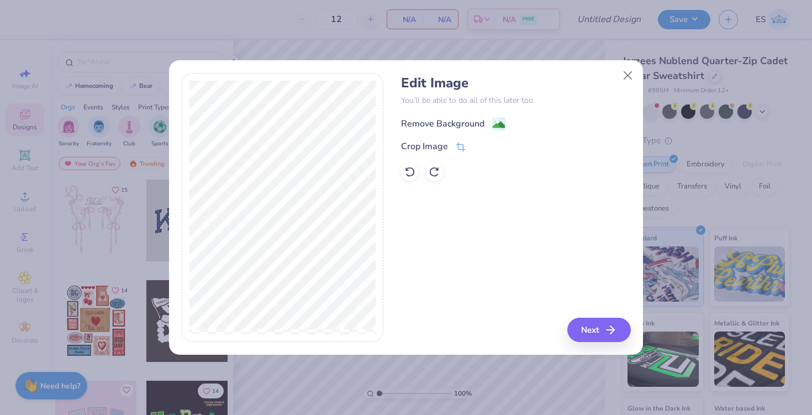 The height and width of the screenshot is (415, 812). Describe the element at coordinates (515, 100) in the screenshot. I see `p: You’ll be able to do all of this later too.` at that location.